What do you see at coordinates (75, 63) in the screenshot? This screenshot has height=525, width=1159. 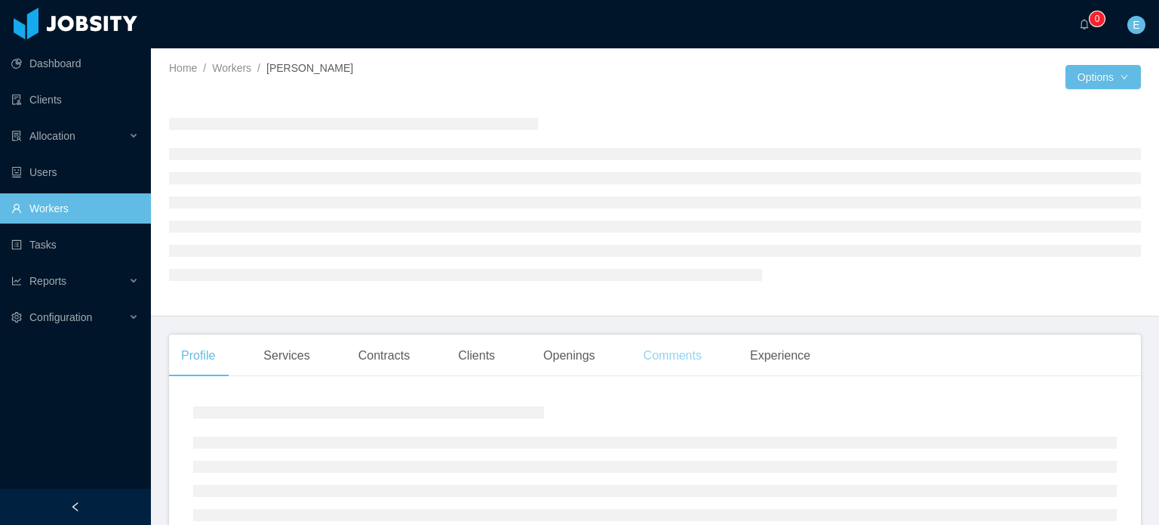 I see `a: icon: pie-chartDashboard` at bounding box center [75, 63].